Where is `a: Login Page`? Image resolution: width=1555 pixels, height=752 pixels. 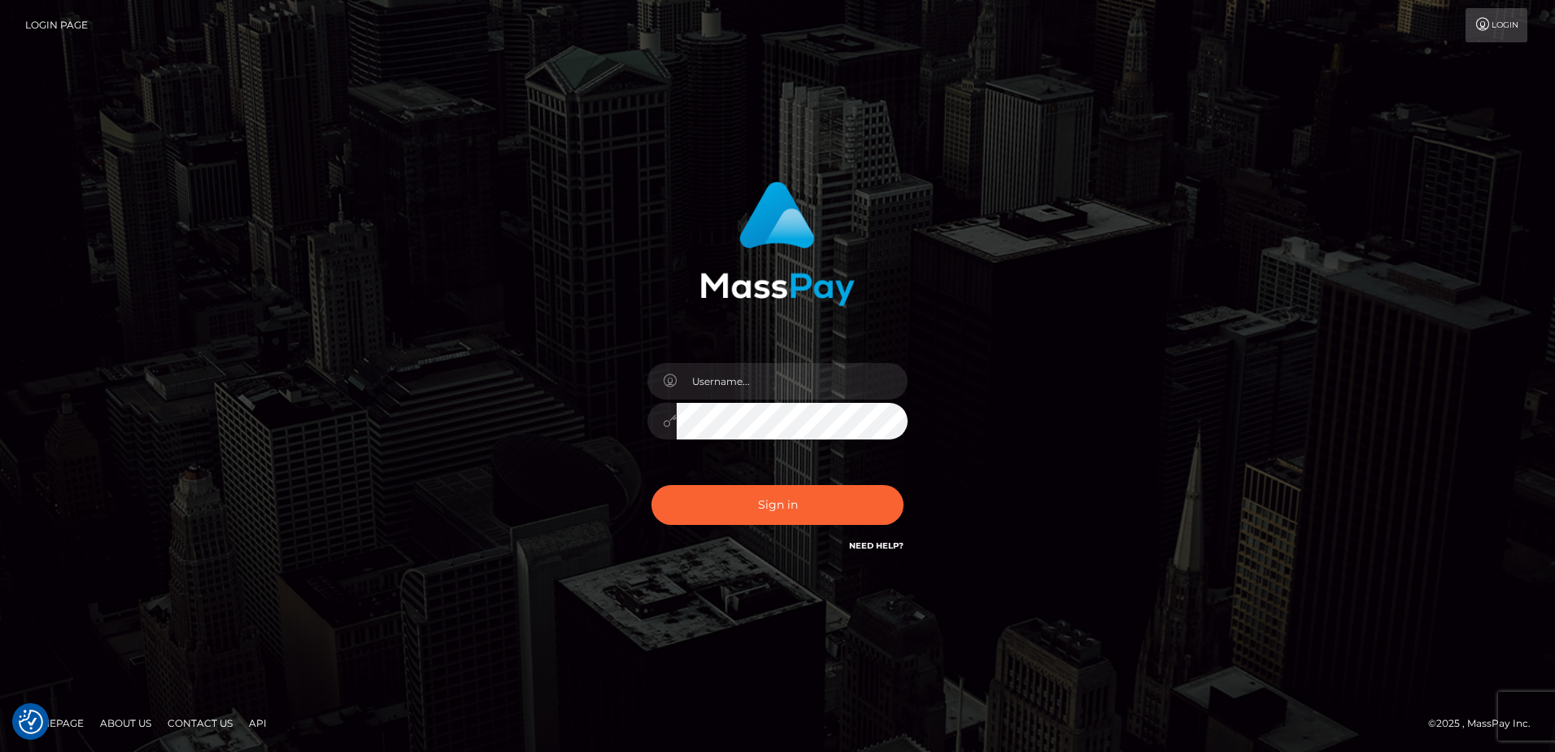 a: Login Page is located at coordinates (56, 25).